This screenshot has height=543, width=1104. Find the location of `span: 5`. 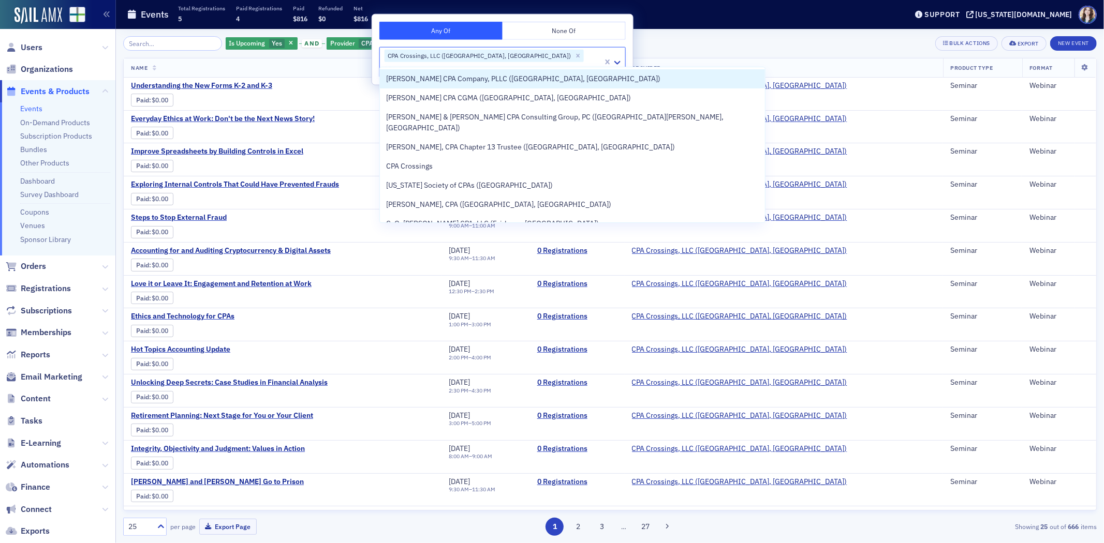

span: 5 is located at coordinates (180, 19).